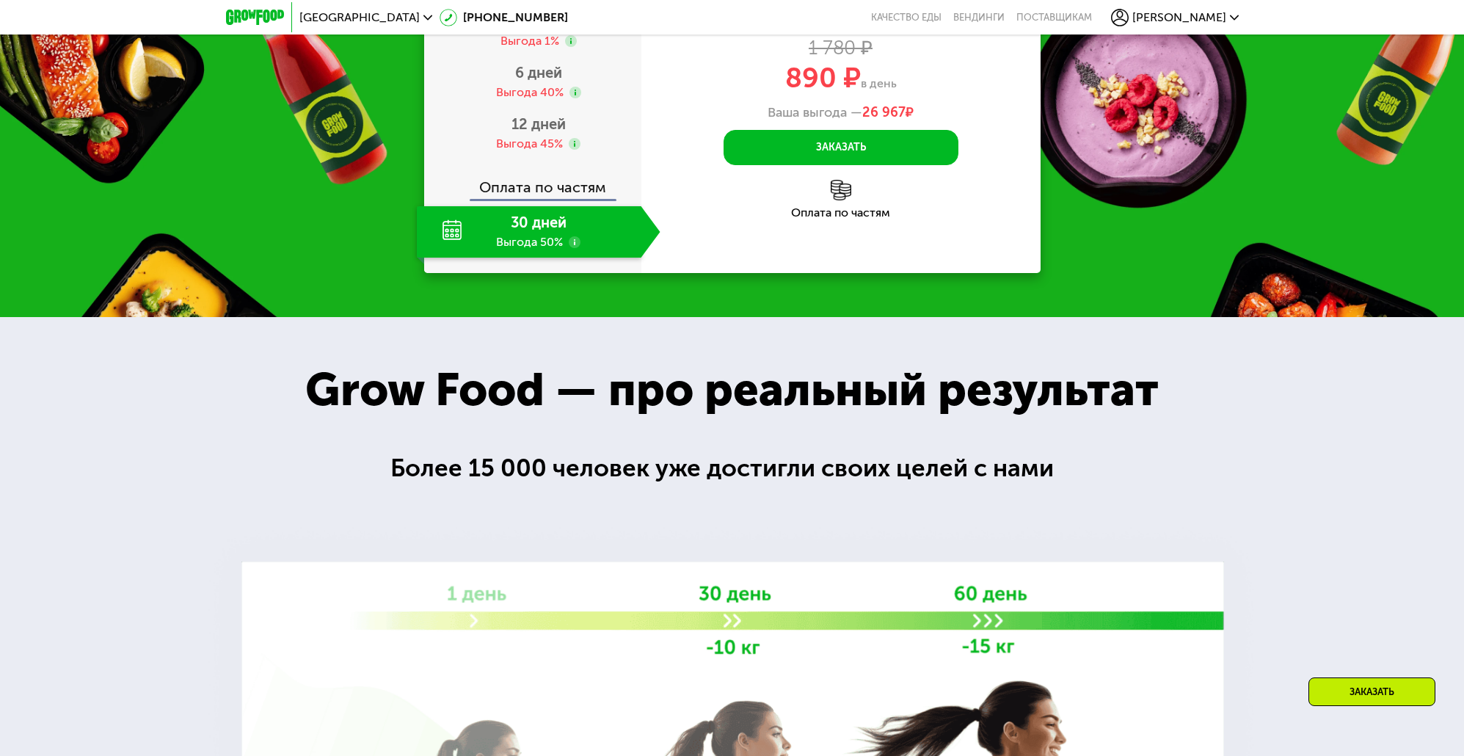 The width and height of the screenshot is (1464, 756). Describe the element at coordinates (841, 113) in the screenshot. I see `div: Ваша выгода —` at that location.